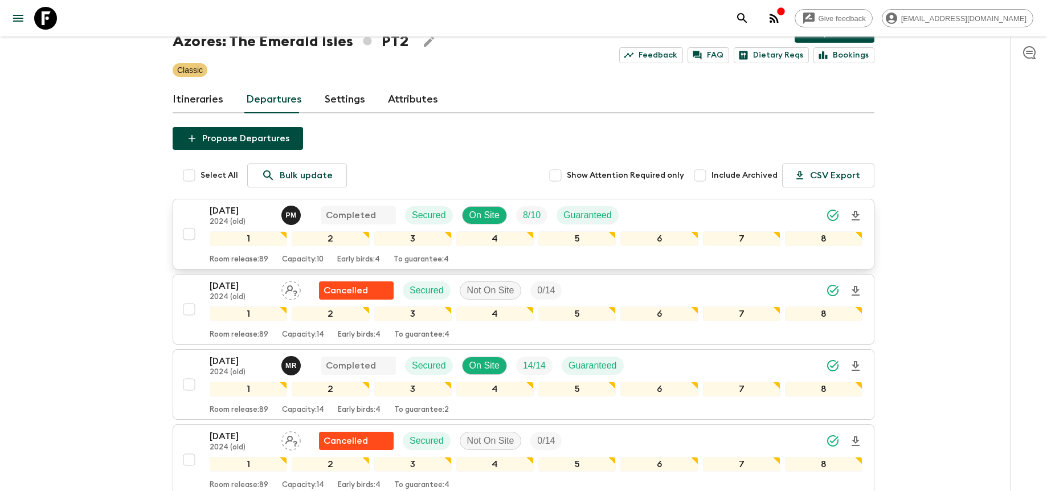  I want to click on p: 14 / 14, so click(534, 366).